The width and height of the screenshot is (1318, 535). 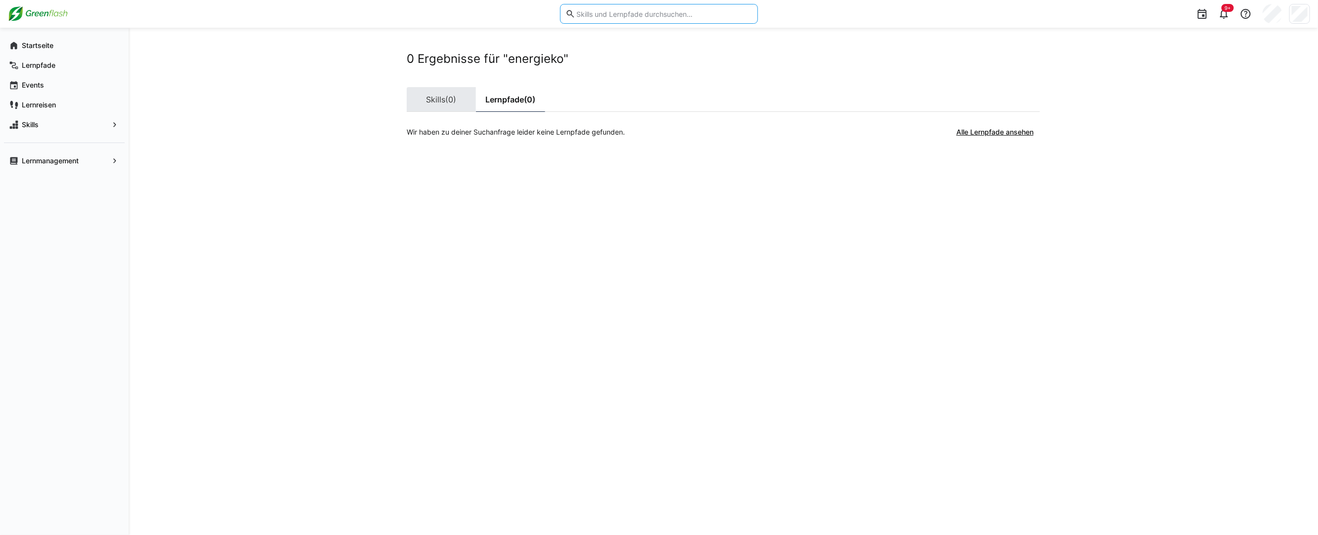 I want to click on p: Wir haben zu deiner Suchanfrage leider keine Lernpfade gefunden., so click(x=516, y=132).